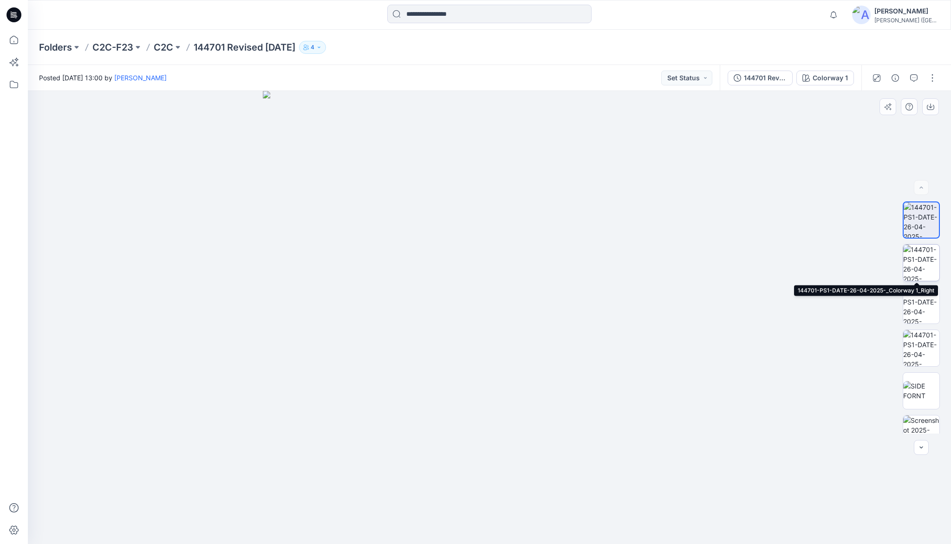  Describe the element at coordinates (921, 348) in the screenshot. I see `img: 144701-PS1-DATE-26-04-2025-_Colorway 1_Left` at that location.